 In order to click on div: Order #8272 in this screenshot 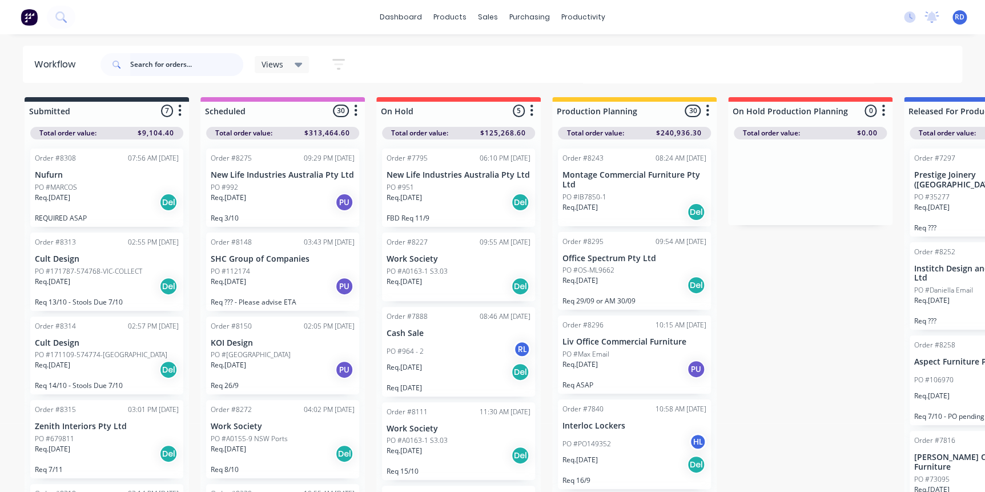, I will do `click(231, 409)`.